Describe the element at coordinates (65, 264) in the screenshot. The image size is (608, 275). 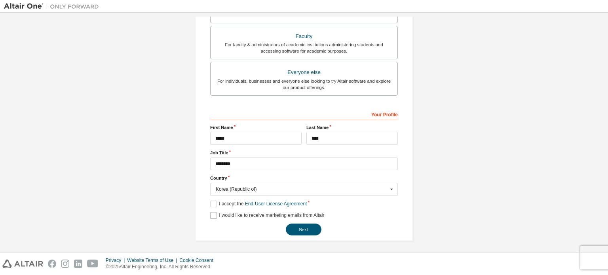
I see `img: instagram.svg` at that location.